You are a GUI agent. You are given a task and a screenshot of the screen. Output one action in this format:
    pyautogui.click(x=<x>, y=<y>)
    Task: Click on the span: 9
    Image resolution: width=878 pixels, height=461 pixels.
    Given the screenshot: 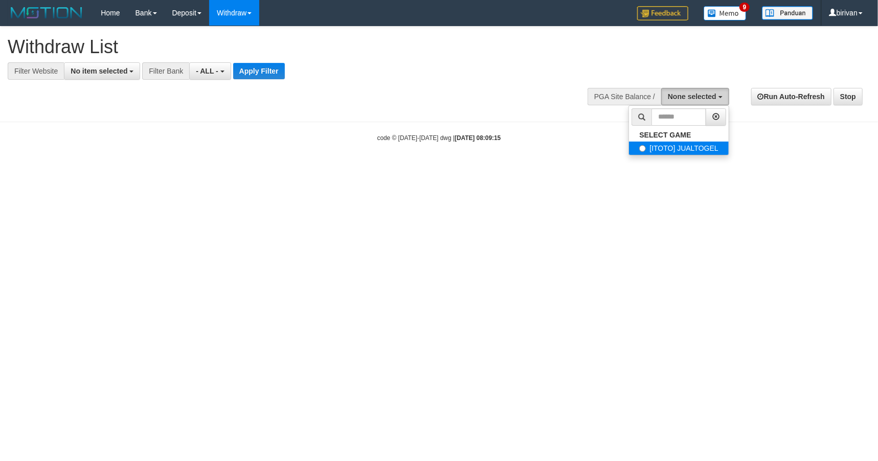 What is the action you would take?
    pyautogui.click(x=744, y=7)
    